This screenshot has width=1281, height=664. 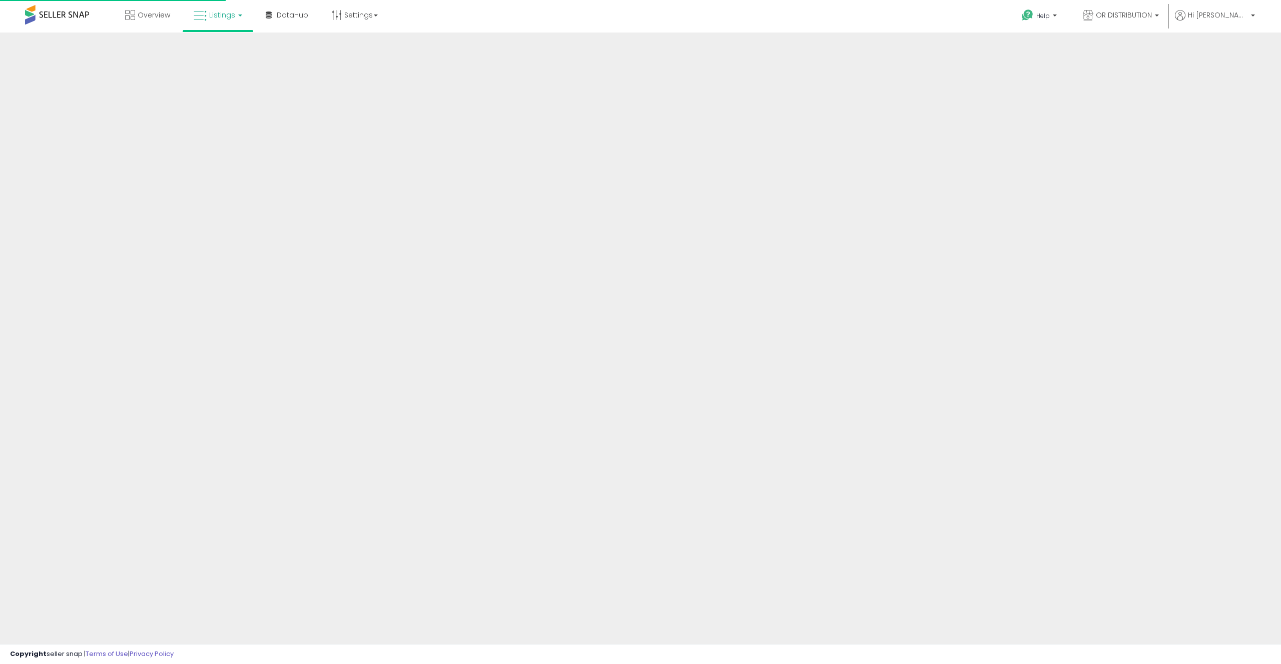 I want to click on span: OR DISTRIBUTION, so click(x=1123, y=15).